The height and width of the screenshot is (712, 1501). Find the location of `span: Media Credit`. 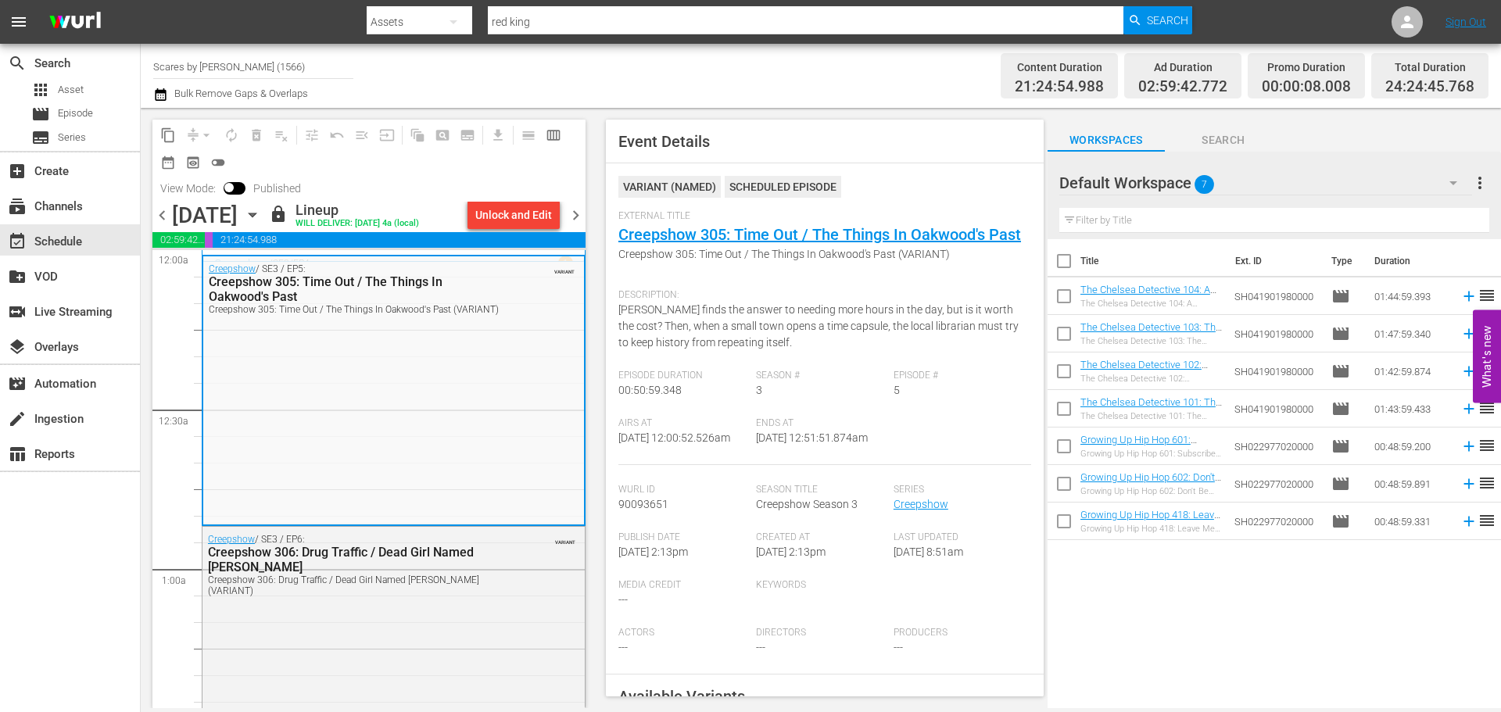

span: Media Credit is located at coordinates (683, 586).